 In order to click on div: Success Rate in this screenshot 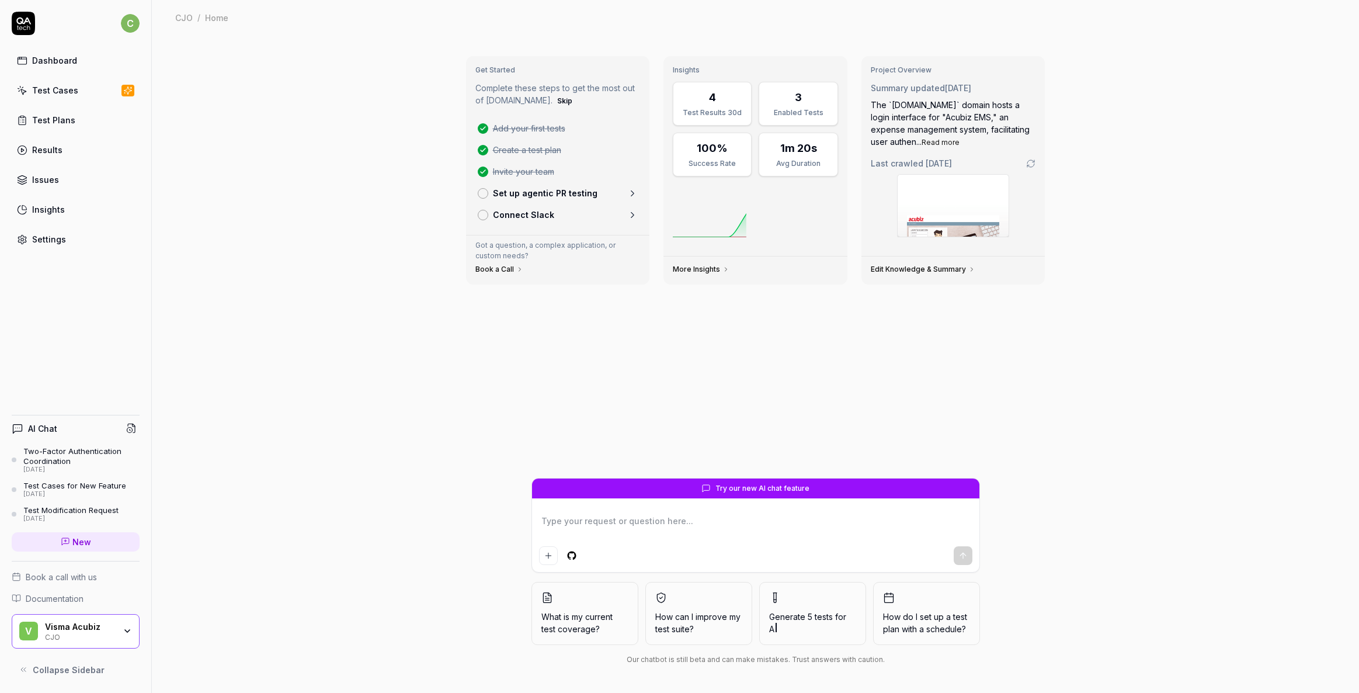, I will do `click(712, 164)`.